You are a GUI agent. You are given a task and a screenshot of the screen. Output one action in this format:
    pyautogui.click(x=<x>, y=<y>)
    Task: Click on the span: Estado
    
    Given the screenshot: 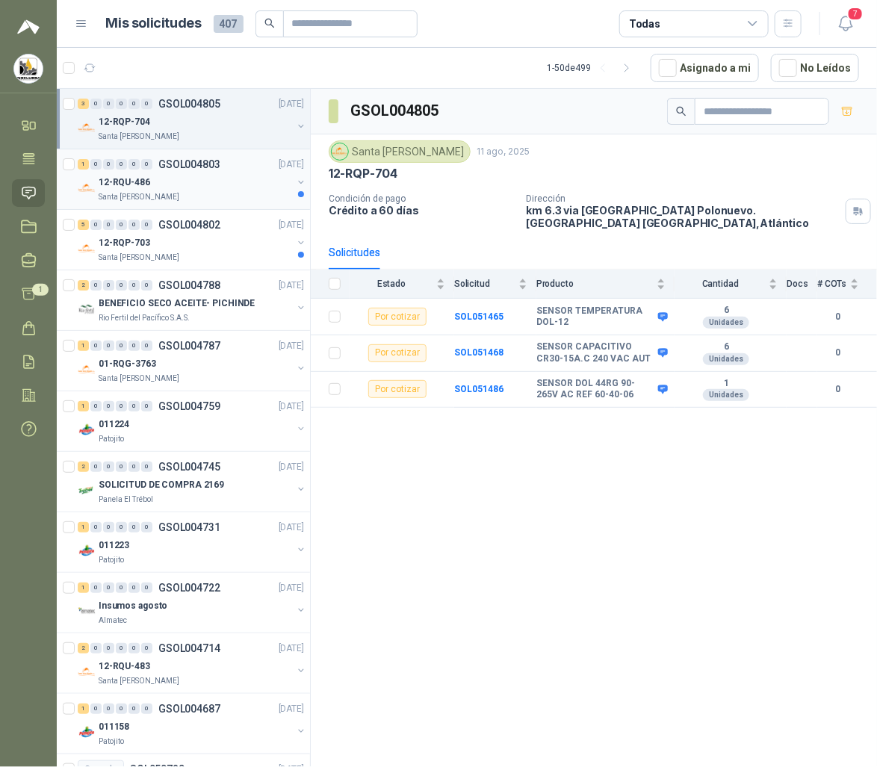 What is the action you would take?
    pyautogui.click(x=392, y=284)
    